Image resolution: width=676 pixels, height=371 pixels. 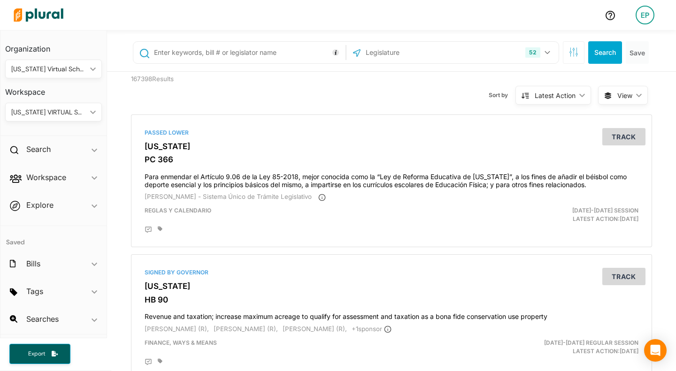 I want to click on button: Save, so click(x=637, y=53).